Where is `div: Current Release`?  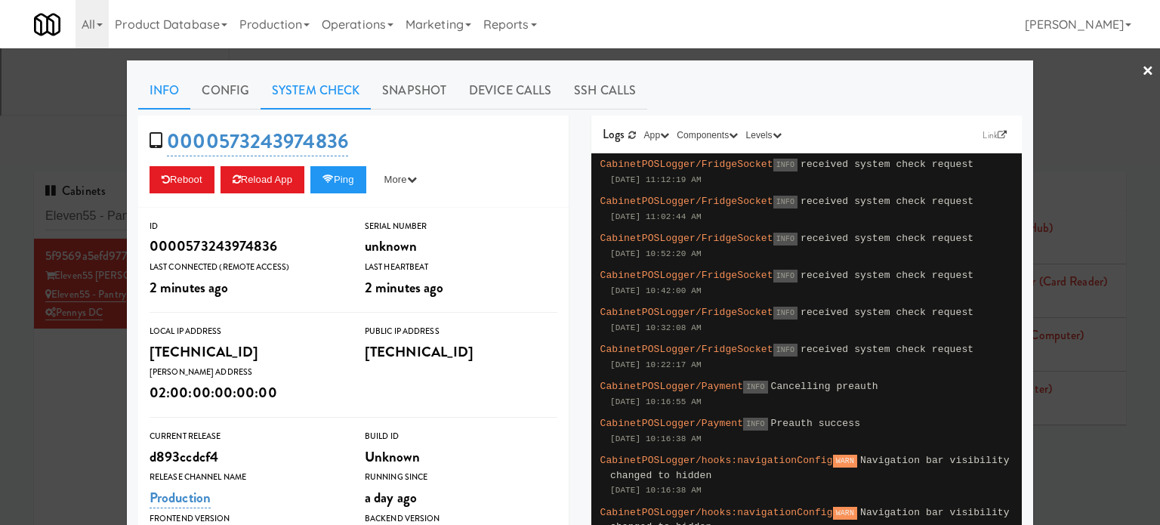
div: Current Release is located at coordinates (245, 437).